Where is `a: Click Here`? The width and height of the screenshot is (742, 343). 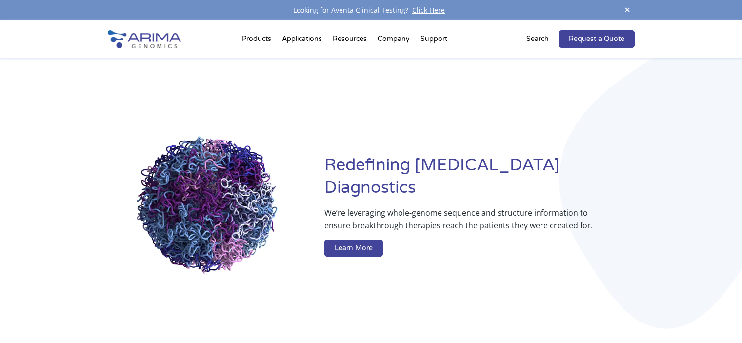
a: Click Here is located at coordinates (428, 10).